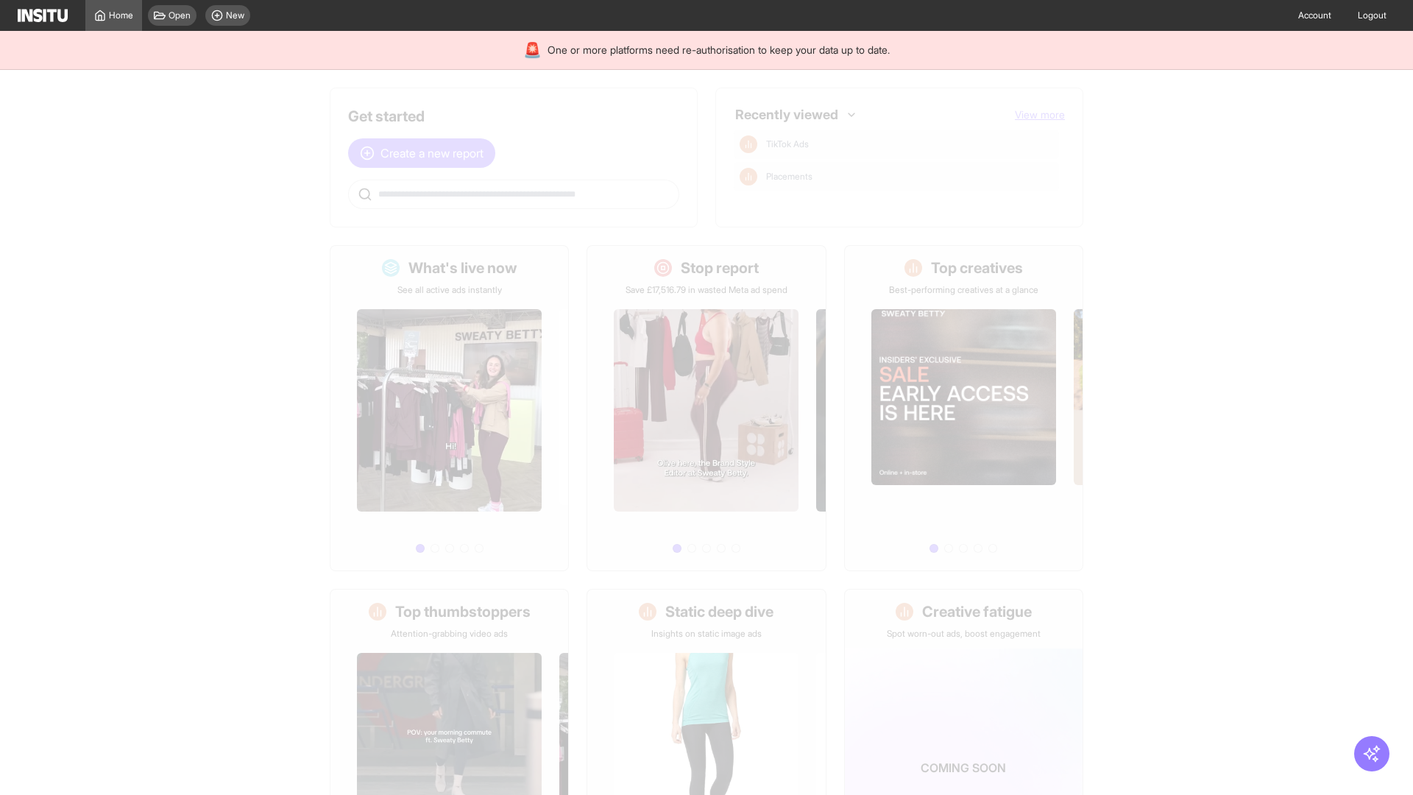 The image size is (1413, 795). I want to click on span: Open, so click(180, 15).